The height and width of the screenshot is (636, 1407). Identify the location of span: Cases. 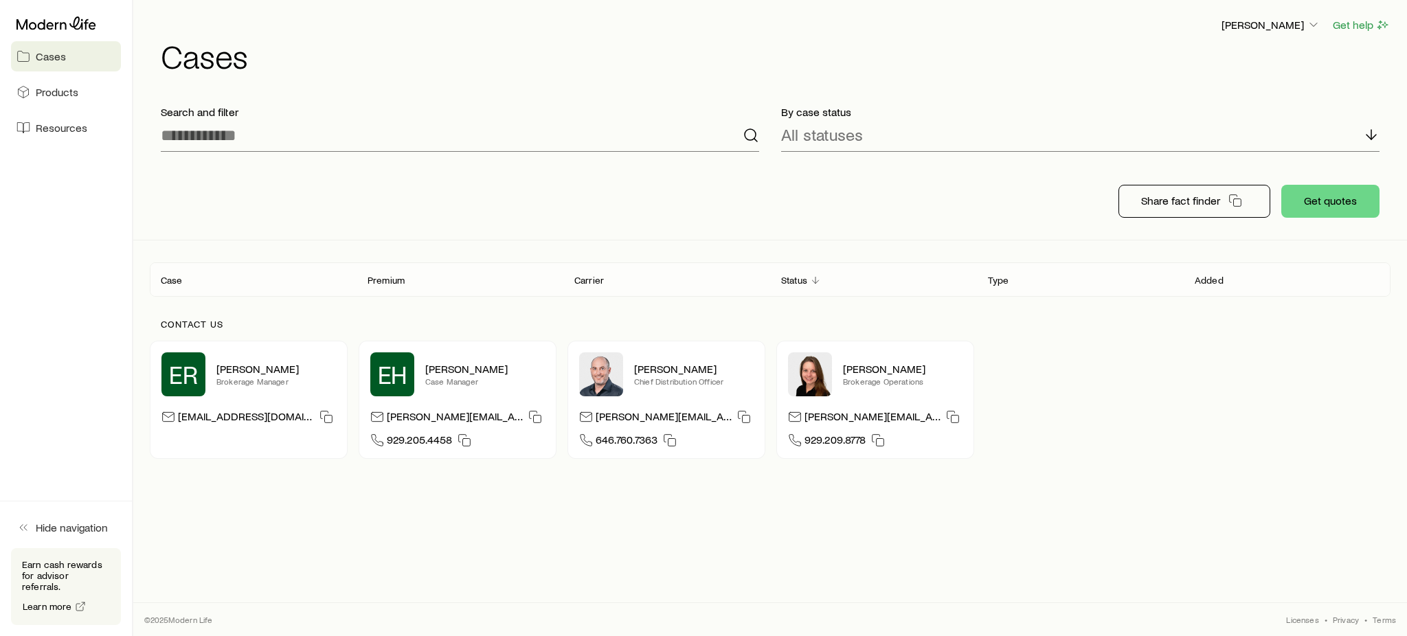
(51, 56).